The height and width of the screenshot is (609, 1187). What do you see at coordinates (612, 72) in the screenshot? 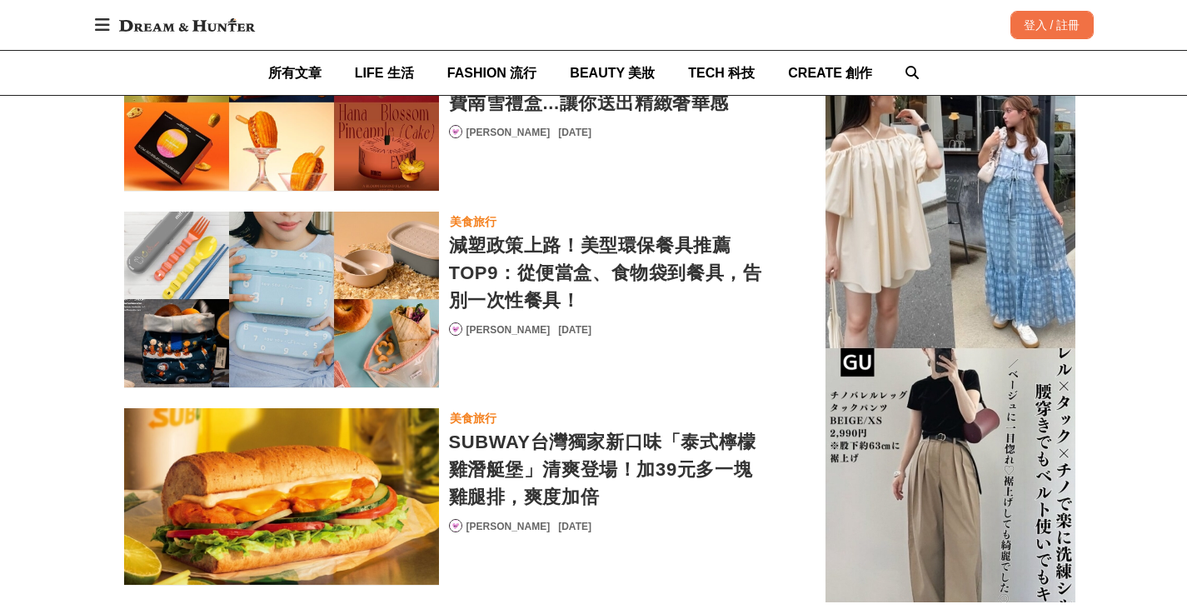
I see `span: BEAUTY 美妝` at bounding box center [612, 72].